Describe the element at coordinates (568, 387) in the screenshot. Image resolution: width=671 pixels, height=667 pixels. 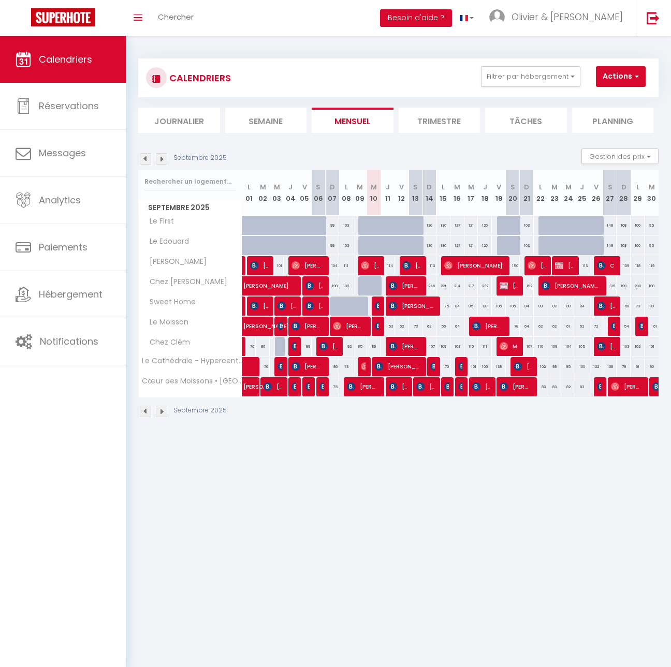
I see `div: 82` at that location.